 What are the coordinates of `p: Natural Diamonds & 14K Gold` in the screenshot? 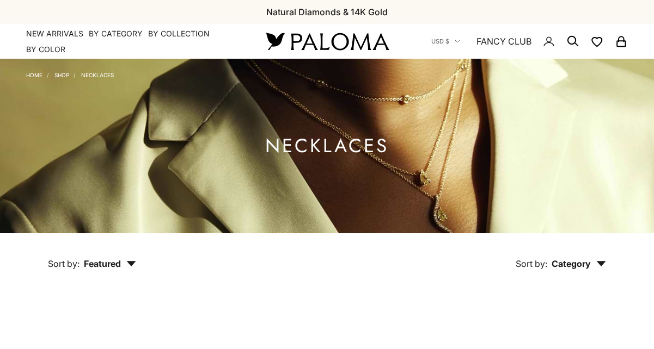 It's located at (327, 12).